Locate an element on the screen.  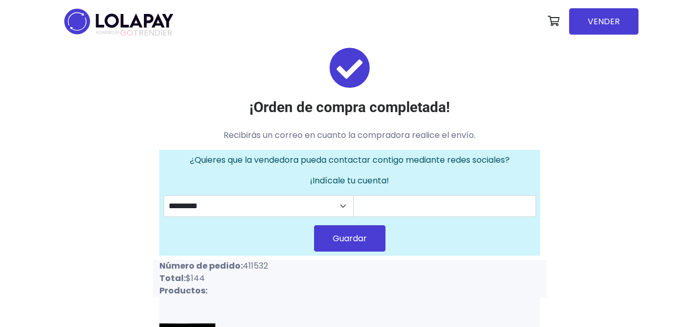
p: Recibirás un correo en cuanto la compradora realice el envío. is located at coordinates (350, 136).